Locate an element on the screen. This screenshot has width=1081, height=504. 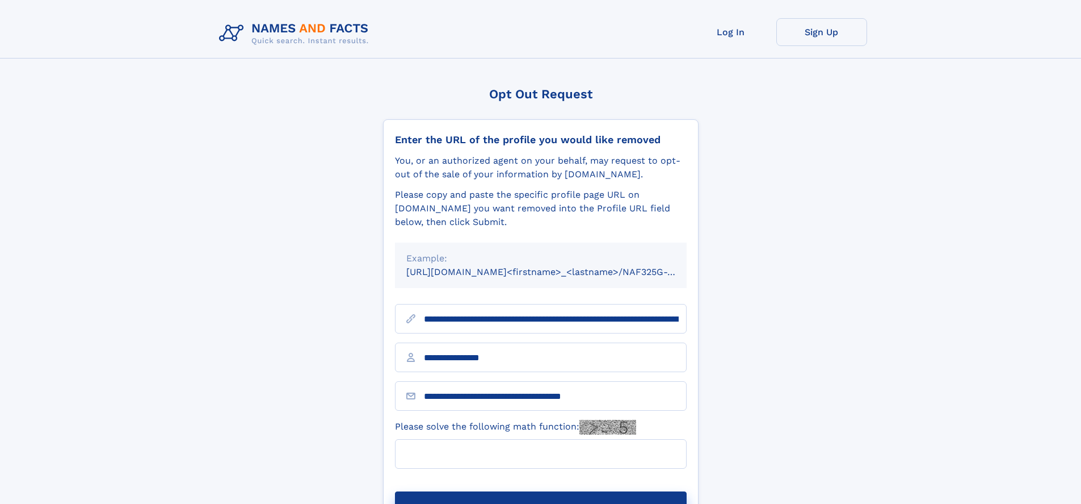
div: You, or an authorized agent on your behalf, may request to opt-out of the sale of your informatio... is located at coordinates (541, 167).